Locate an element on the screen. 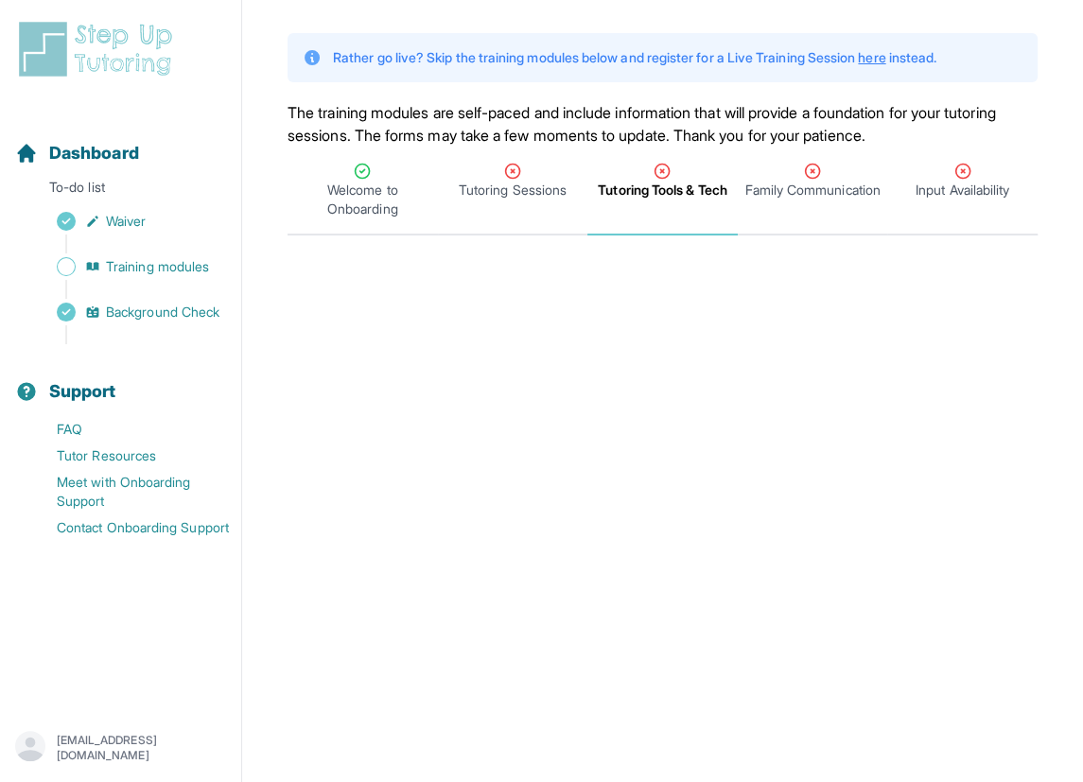 The height and width of the screenshot is (782, 1083). a: Contact Onboarding Support is located at coordinates (128, 528).